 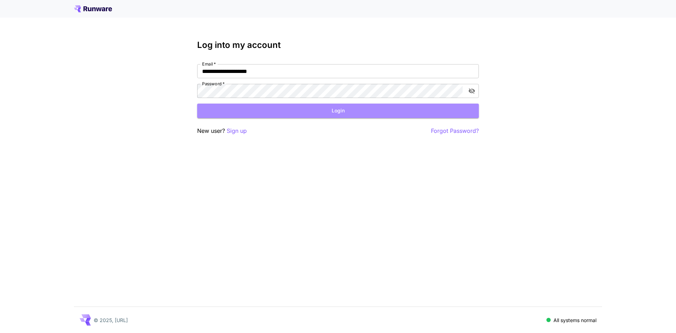 What do you see at coordinates (222, 131) in the screenshot?
I see `p: New user?` at bounding box center [222, 131].